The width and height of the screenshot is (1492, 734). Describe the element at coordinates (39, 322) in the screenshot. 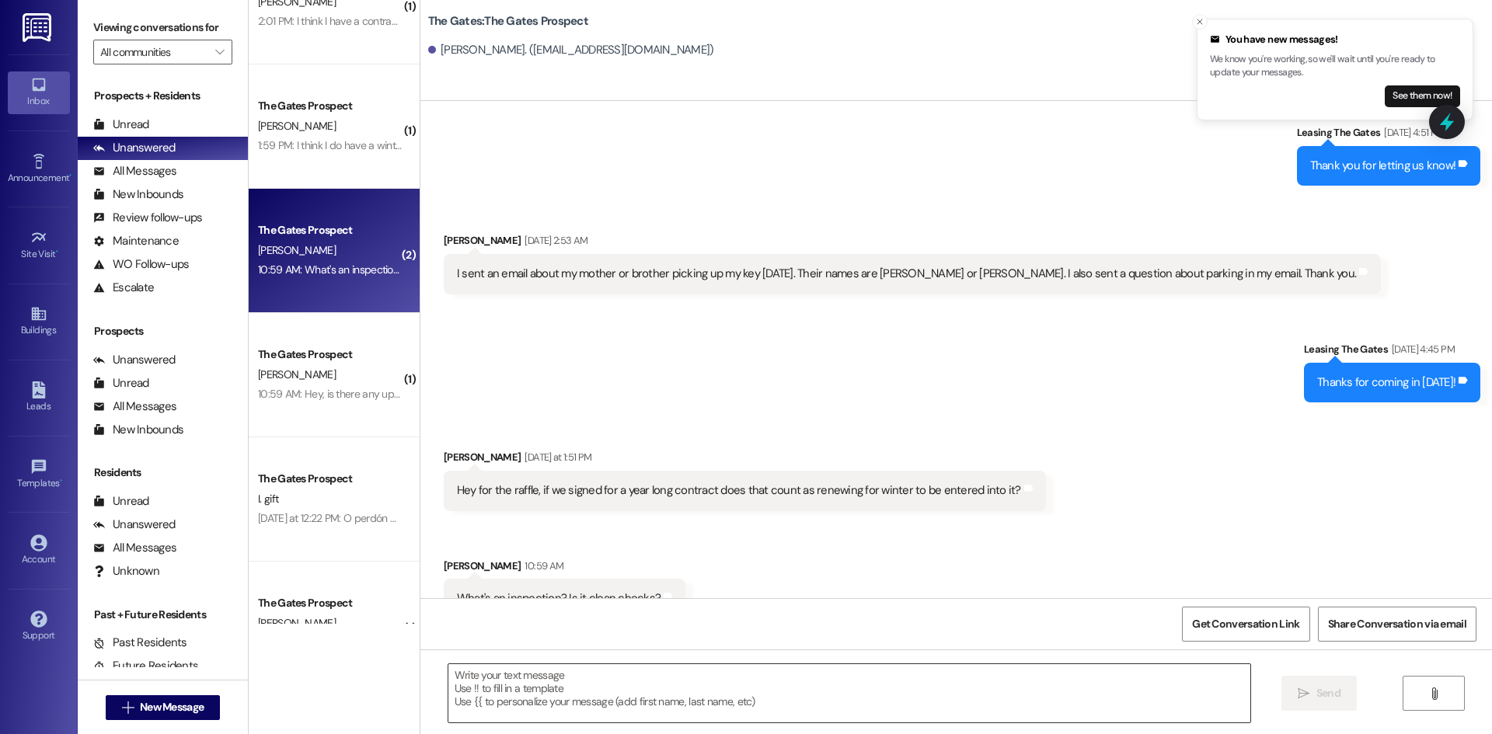

I see `a: Buildings` at that location.